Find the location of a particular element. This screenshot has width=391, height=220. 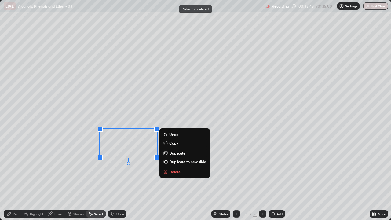

p: Alcohols, Phenols and Ether - 03 is located at coordinates (45, 6).